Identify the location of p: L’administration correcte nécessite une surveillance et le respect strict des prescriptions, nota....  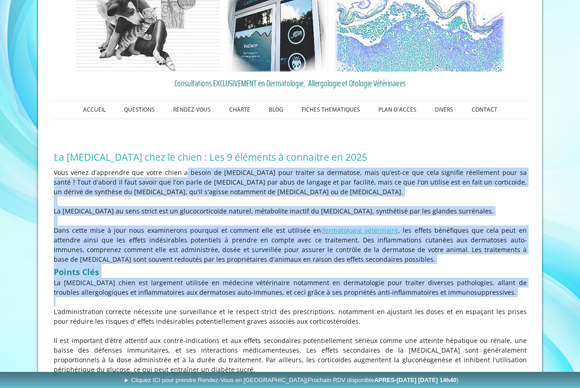
(290, 316).